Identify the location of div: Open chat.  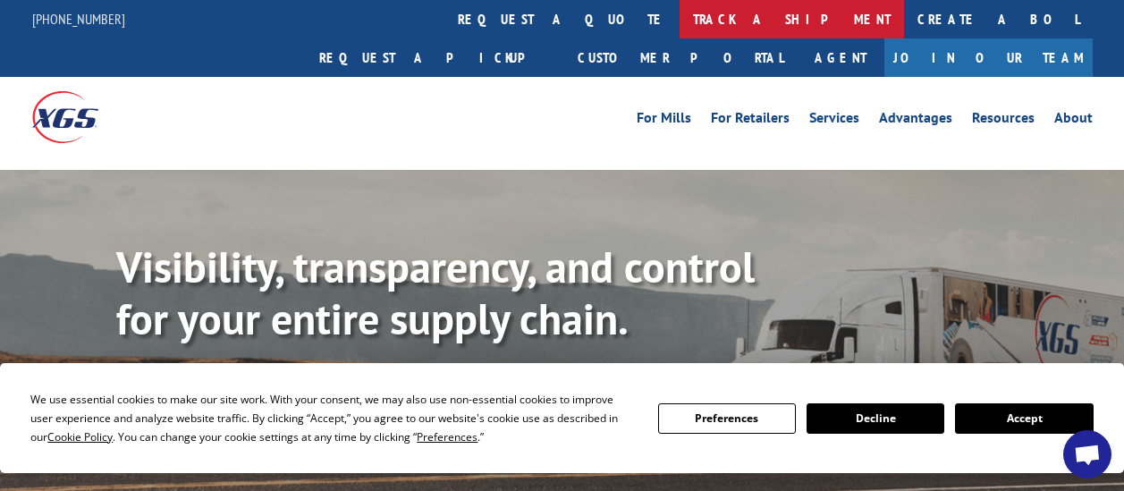
(1087, 454).